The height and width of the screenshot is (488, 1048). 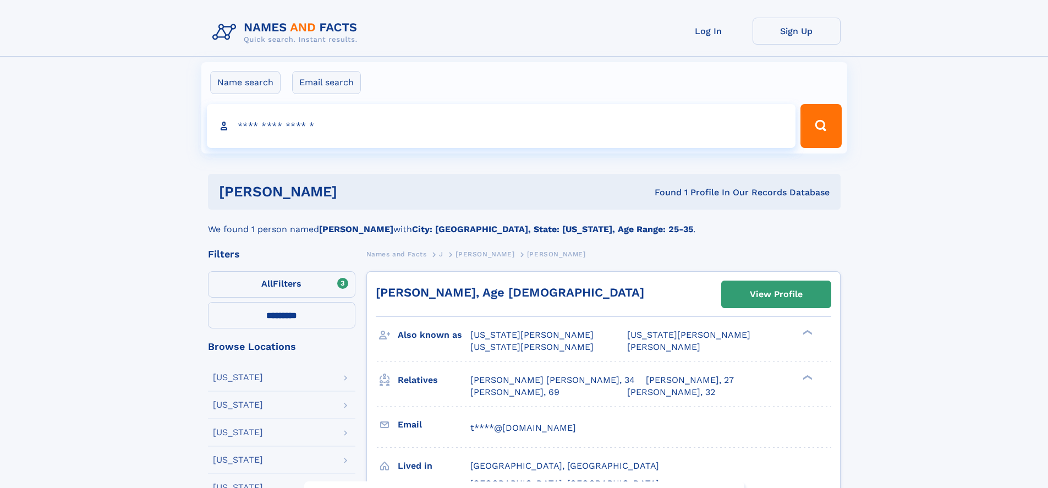 What do you see at coordinates (434, 380) in the screenshot?
I see `h3: Relatives` at bounding box center [434, 380].